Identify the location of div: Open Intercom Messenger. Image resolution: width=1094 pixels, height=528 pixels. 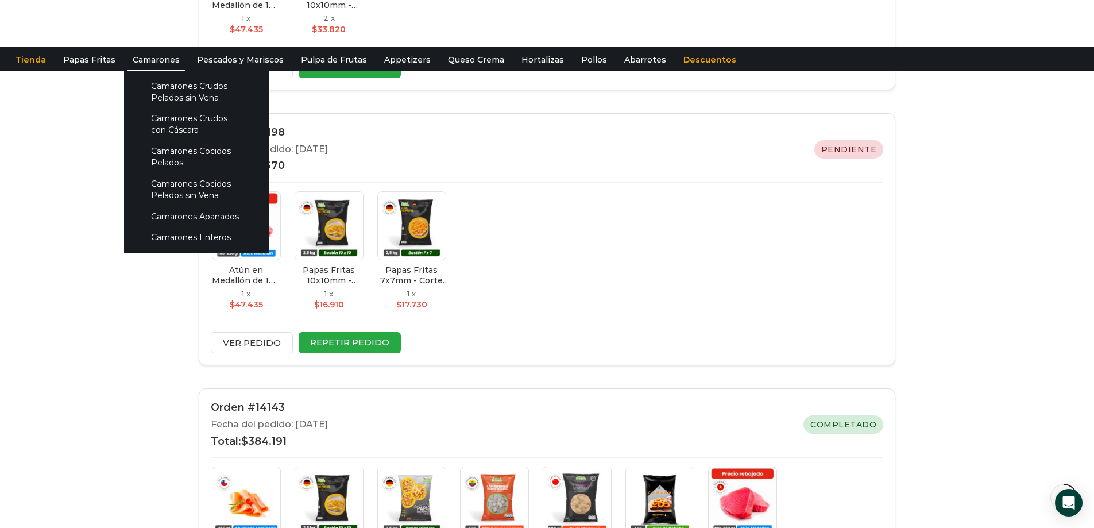
(1068, 502).